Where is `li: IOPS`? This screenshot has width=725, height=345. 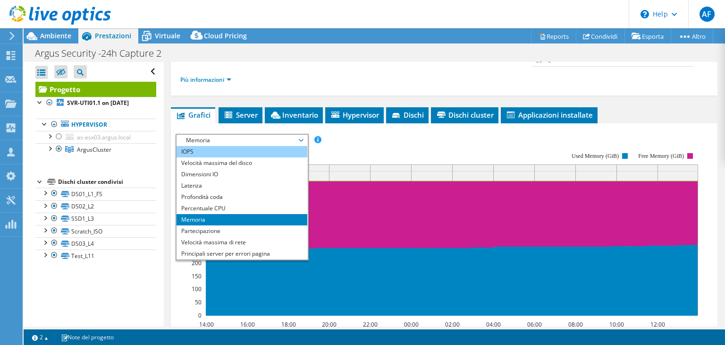 li: IOPS is located at coordinates (242, 152).